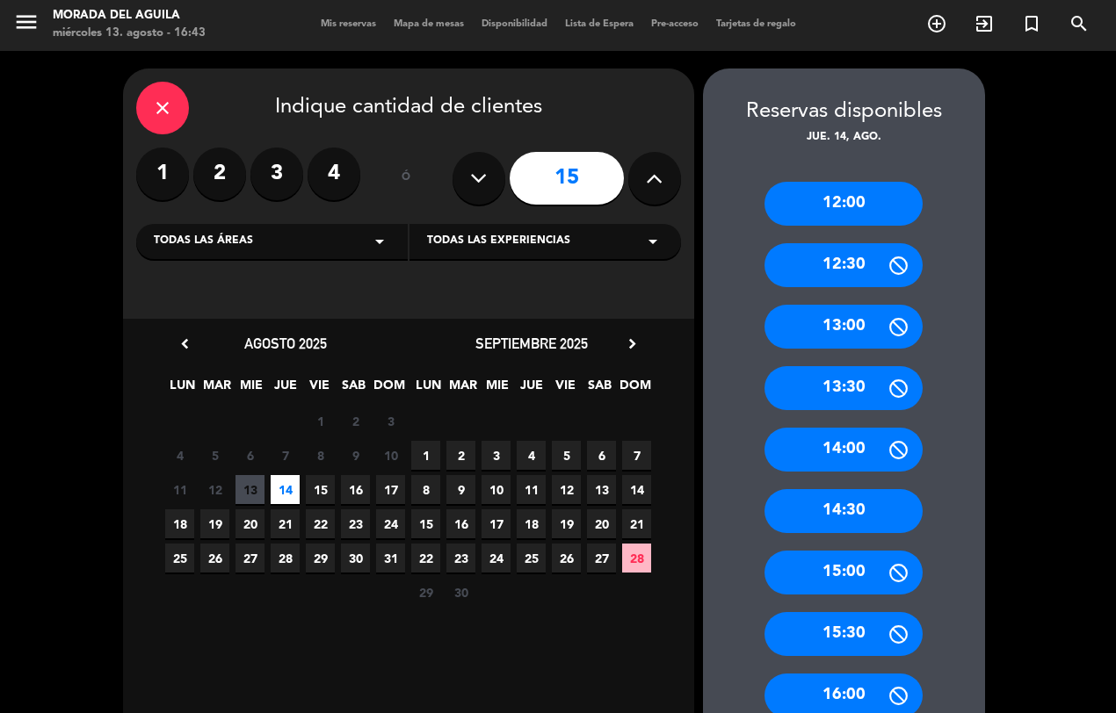 This screenshot has width=1116, height=713. What do you see at coordinates (129, 16) in the screenshot?
I see `div: Morada del Aguila` at bounding box center [129, 16].